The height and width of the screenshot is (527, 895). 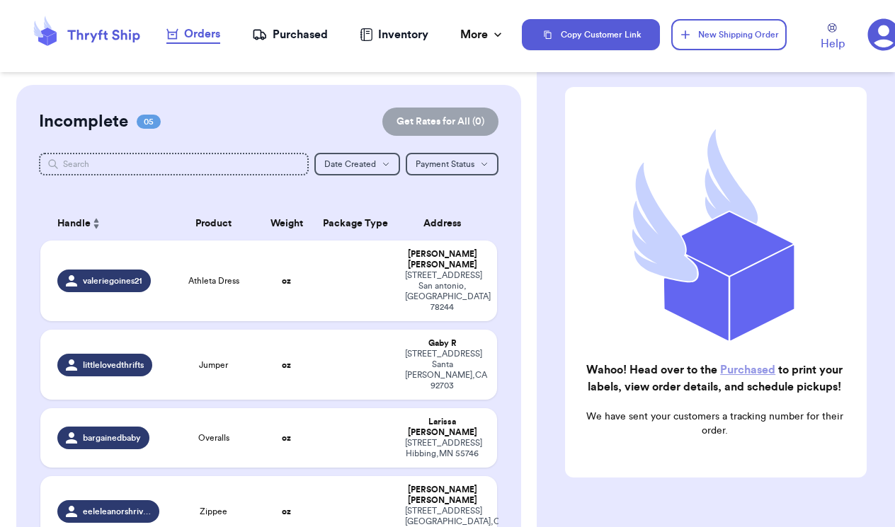 What do you see at coordinates (355, 224) in the screenshot?
I see `th: Package Type` at bounding box center [355, 224].